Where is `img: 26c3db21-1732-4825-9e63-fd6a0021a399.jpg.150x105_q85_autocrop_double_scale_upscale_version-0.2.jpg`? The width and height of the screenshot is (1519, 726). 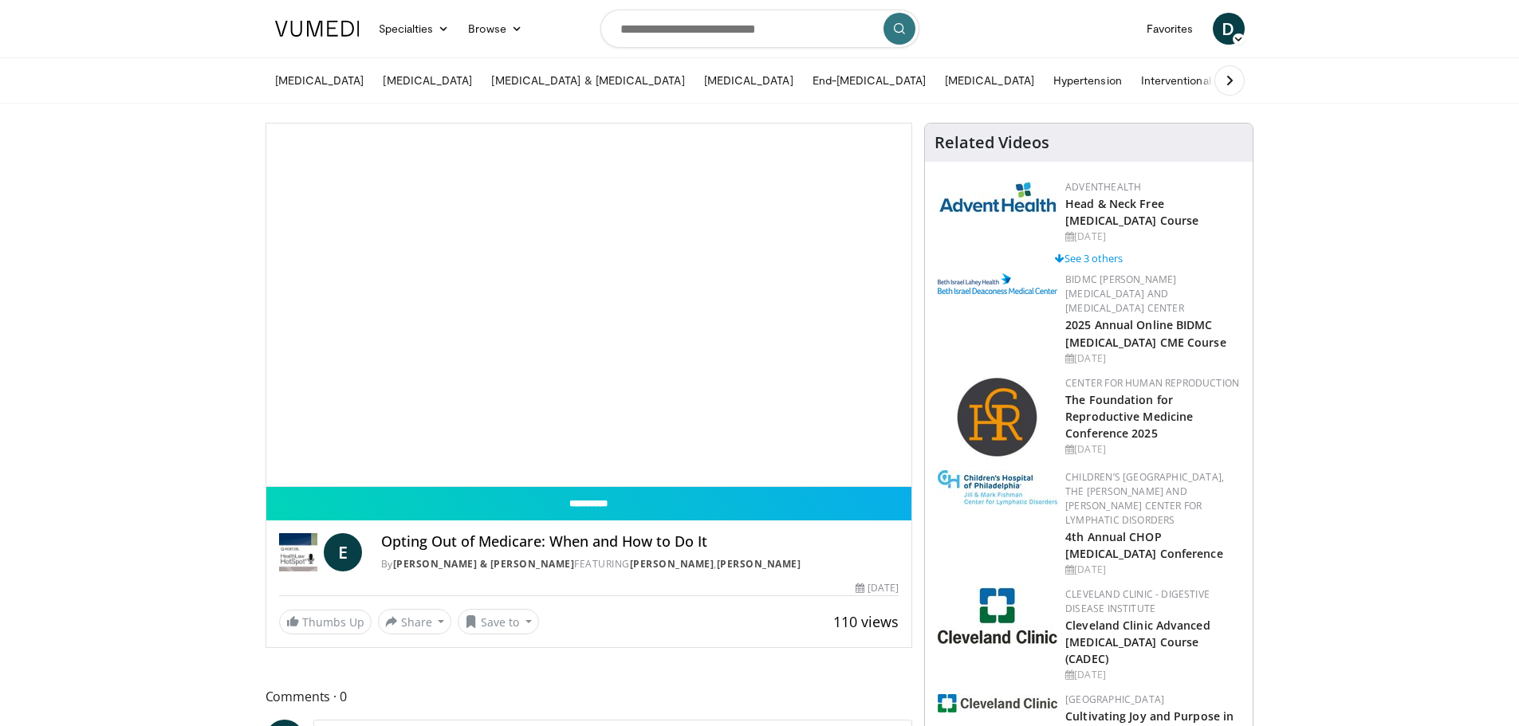 img: 26c3db21-1732-4825-9e63-fd6a0021a399.jpg.150x105_q85_autocrop_double_scale_upscale_version-0.2.jpg is located at coordinates (998, 616).